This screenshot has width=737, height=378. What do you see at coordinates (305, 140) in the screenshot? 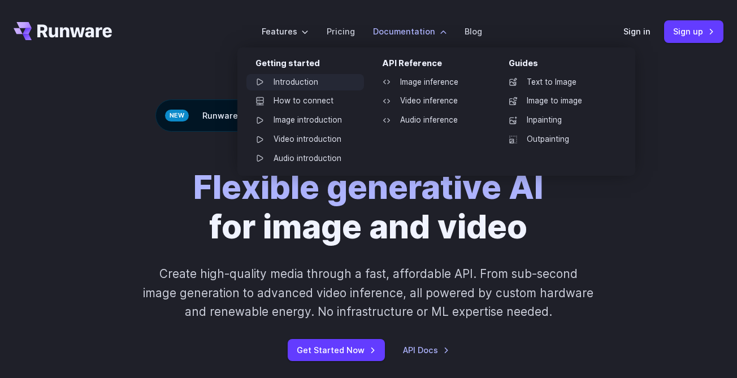
I see `a: Video introduction` at bounding box center [305, 140].